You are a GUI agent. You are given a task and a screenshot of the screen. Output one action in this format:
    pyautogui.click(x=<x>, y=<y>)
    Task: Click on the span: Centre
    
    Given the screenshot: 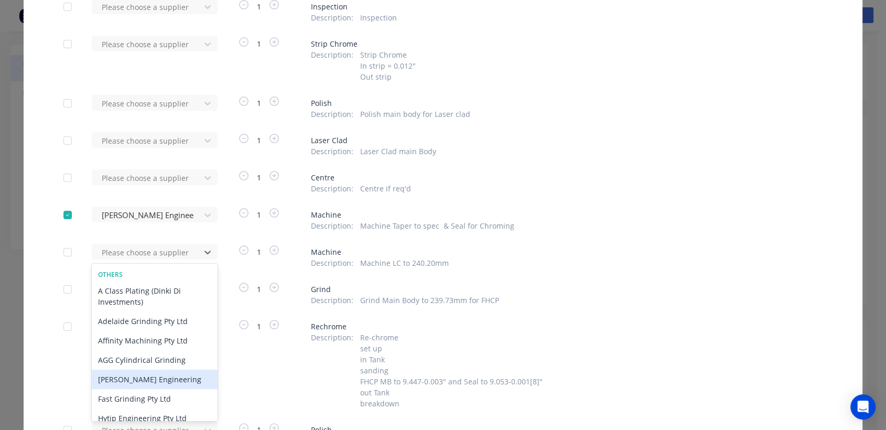 What is the action you would take?
    pyautogui.click(x=567, y=177)
    